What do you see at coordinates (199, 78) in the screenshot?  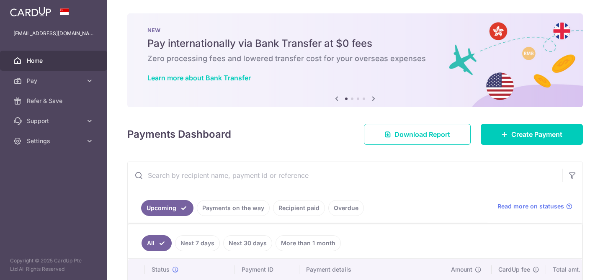 I see `a: Learn more about Bank Transfer` at bounding box center [199, 78].